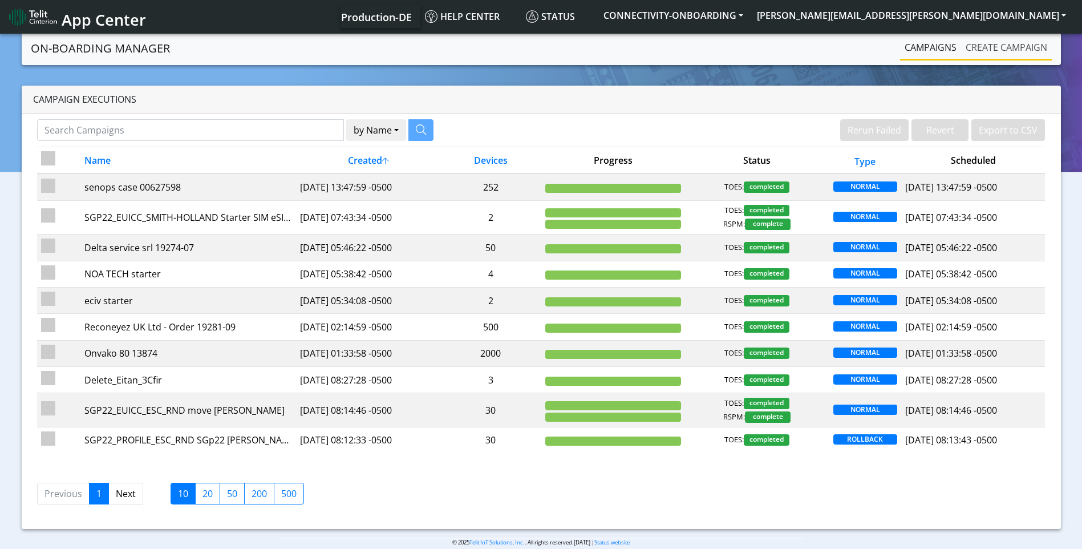  Describe the element at coordinates (188, 380) in the screenshot. I see `div: Delete_Eitan_3Cfir` at that location.